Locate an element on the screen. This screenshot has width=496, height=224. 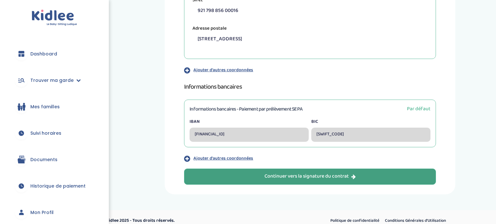
label: IBAN is located at coordinates (249, 122).